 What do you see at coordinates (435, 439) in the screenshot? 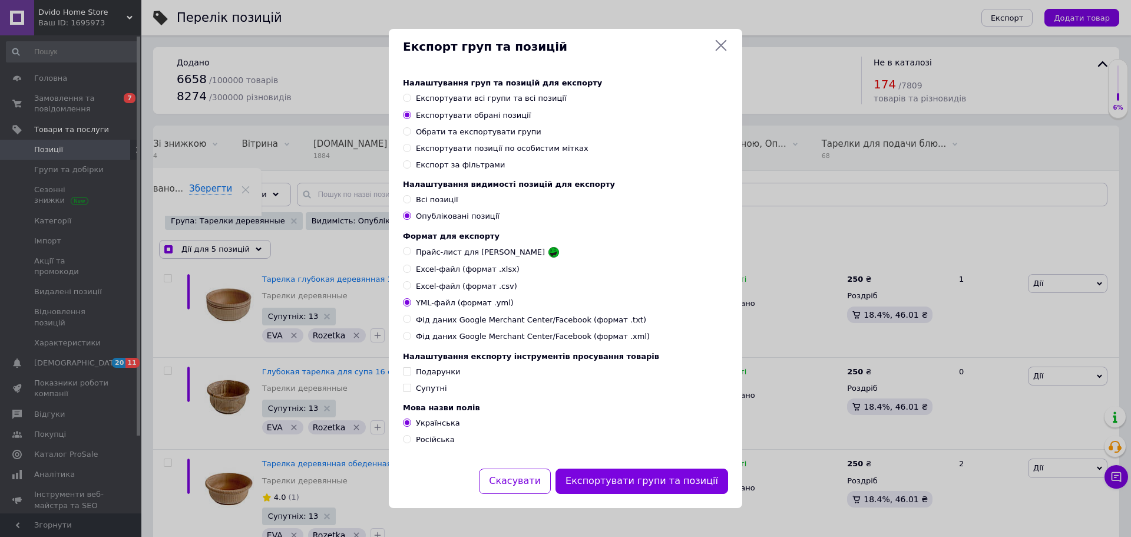
I see `span: Російська` at bounding box center [435, 439].